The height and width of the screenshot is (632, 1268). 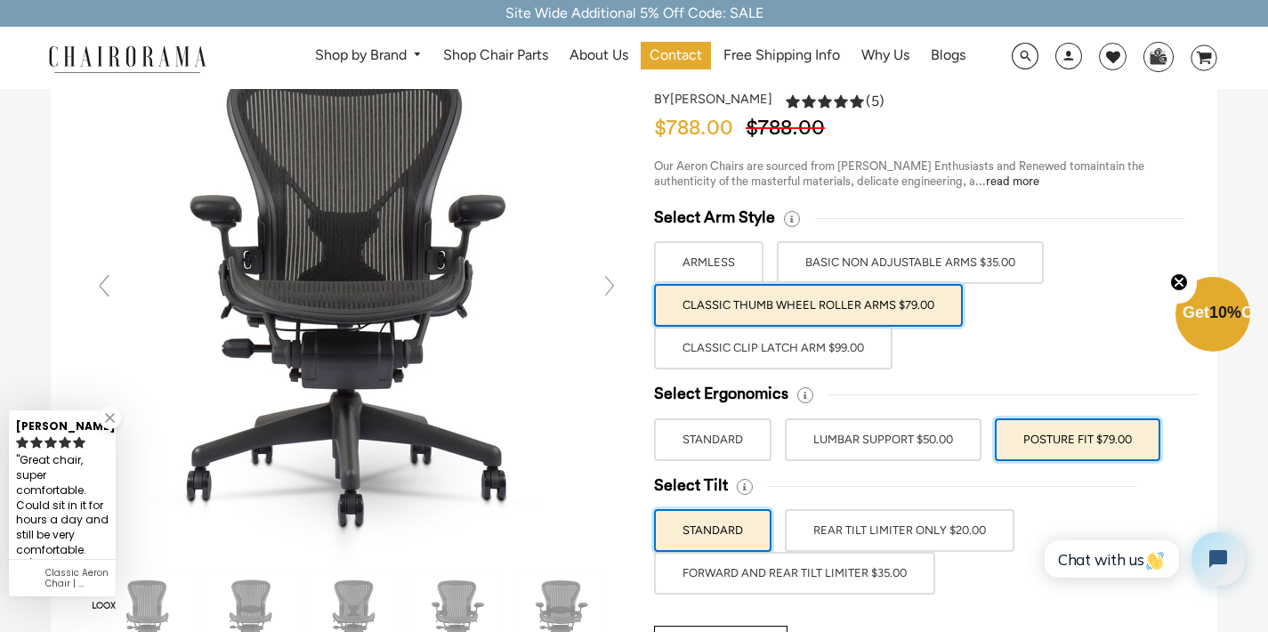 What do you see at coordinates (708, 263) in the screenshot?
I see `label: ARMLESS` at bounding box center [708, 263].